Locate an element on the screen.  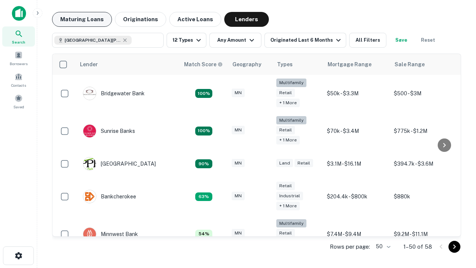
button: Save your search to get updates of matches that match your search criteria. is located at coordinates (401, 40).